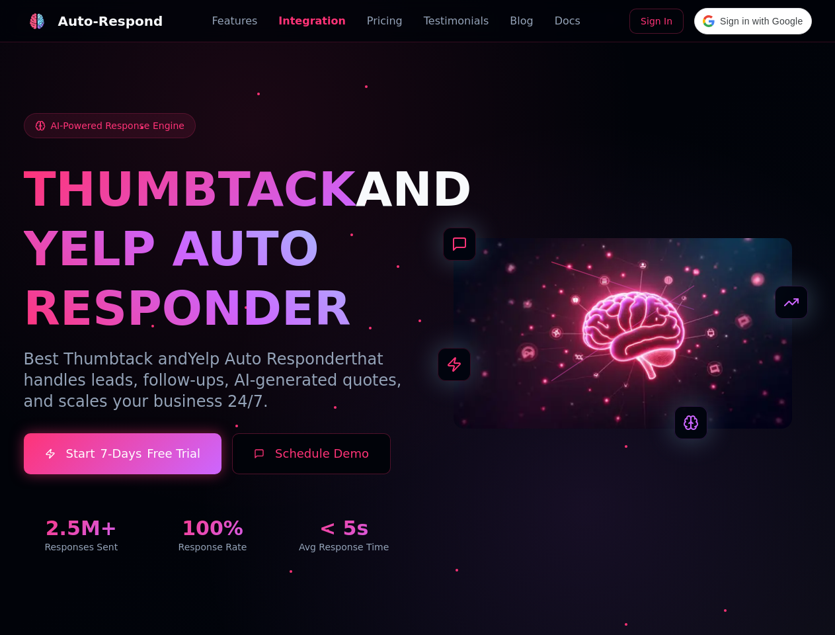  I want to click on a: Auto-Respond, so click(93, 21).